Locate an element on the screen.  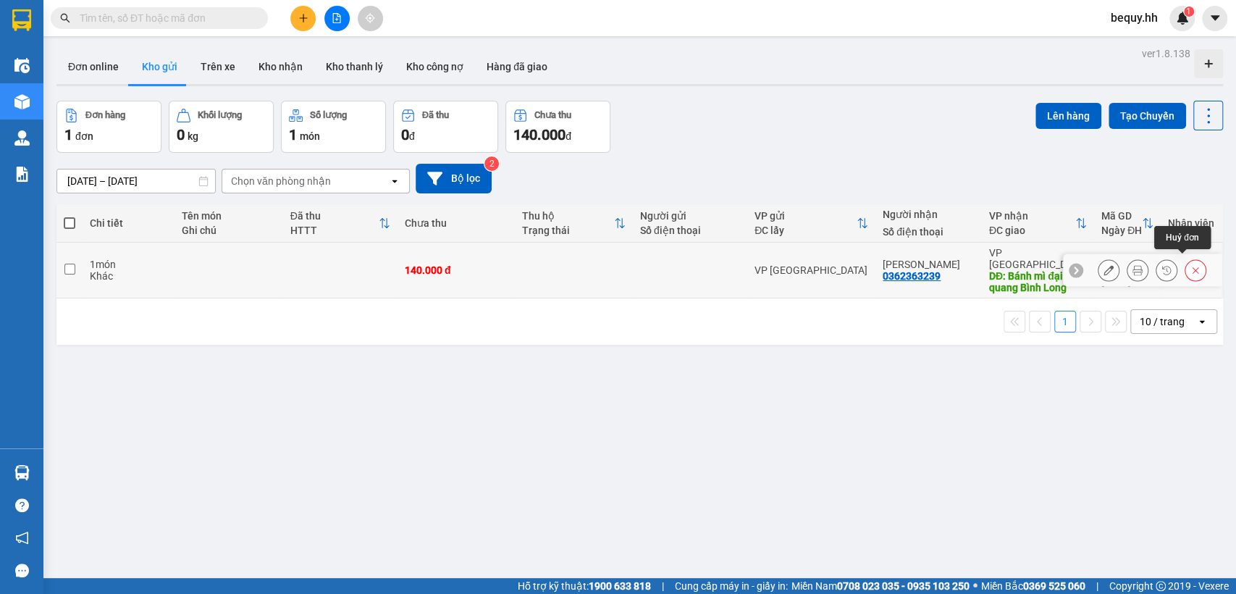
div: 0362363239 is located at coordinates (911, 276).